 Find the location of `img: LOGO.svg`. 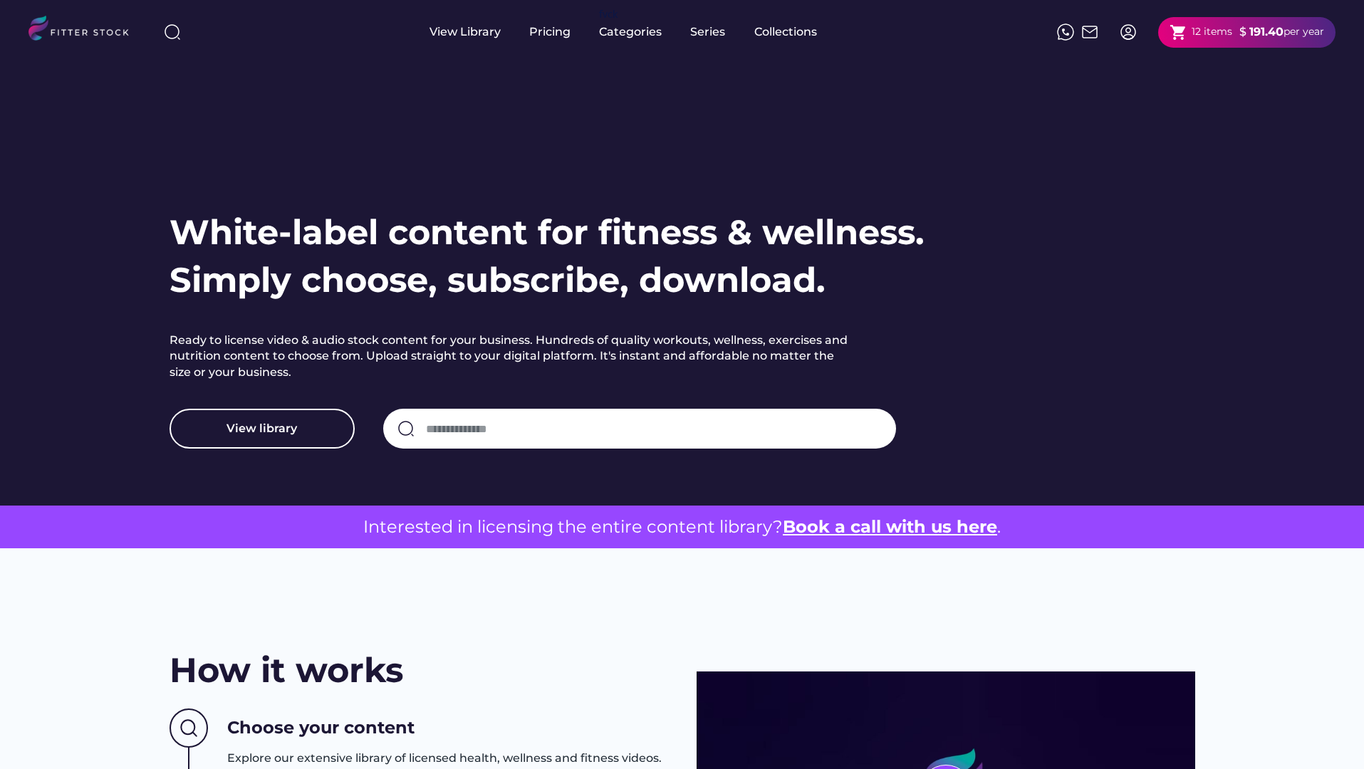

img: LOGO.svg is located at coordinates (85, 30).